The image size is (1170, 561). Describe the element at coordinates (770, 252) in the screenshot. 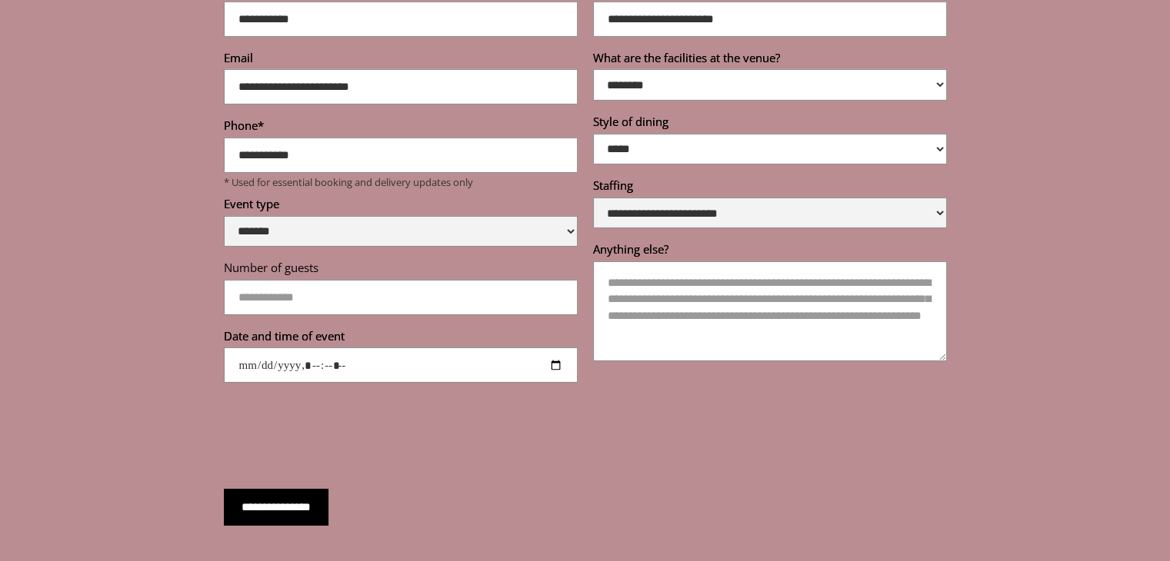

I see `label: Anything else?` at that location.